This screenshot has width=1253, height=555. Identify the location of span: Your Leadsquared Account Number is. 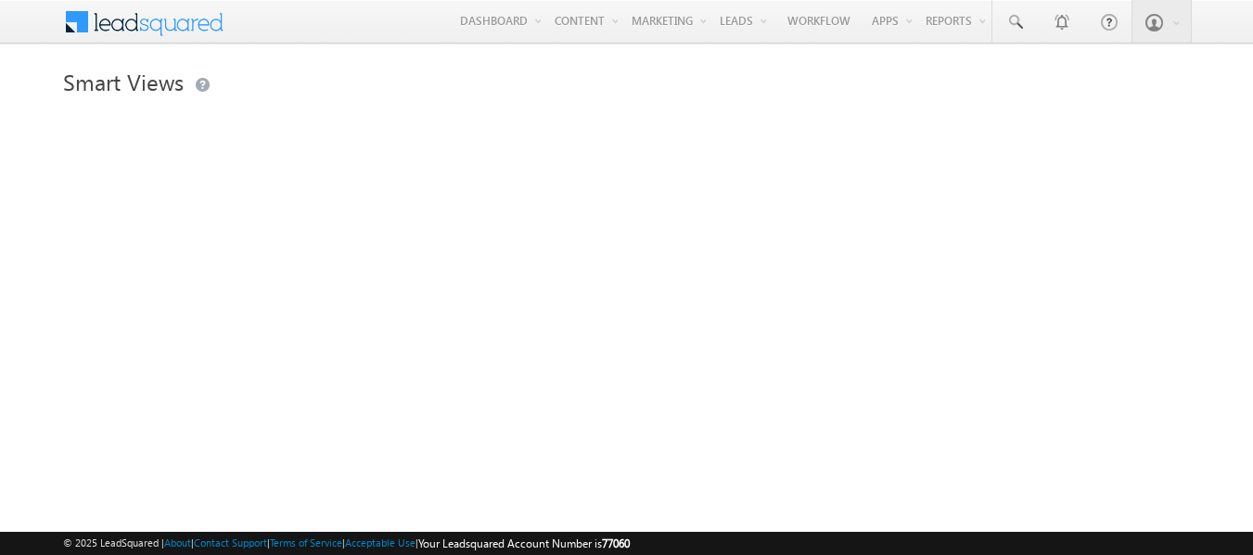
(524, 543).